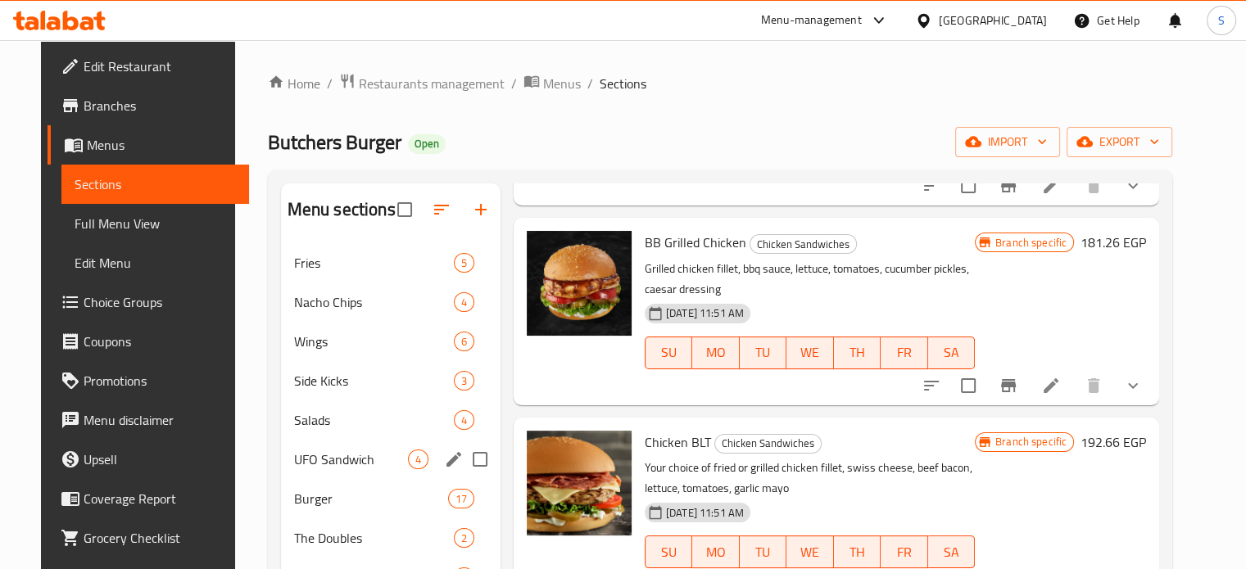 The image size is (1246, 569). Describe the element at coordinates (677, 442) in the screenshot. I see `span: Chicken BLT` at that location.